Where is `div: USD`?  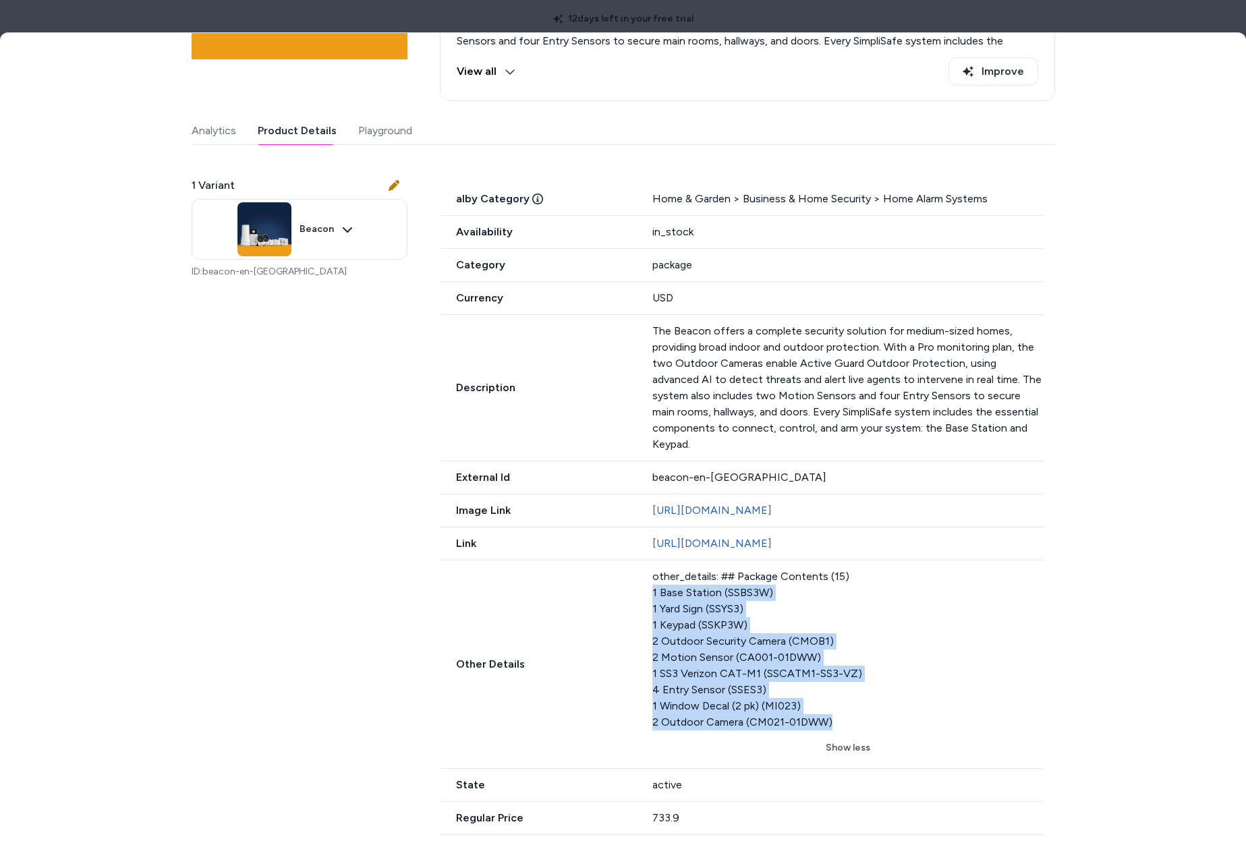
div: USD is located at coordinates (848, 298).